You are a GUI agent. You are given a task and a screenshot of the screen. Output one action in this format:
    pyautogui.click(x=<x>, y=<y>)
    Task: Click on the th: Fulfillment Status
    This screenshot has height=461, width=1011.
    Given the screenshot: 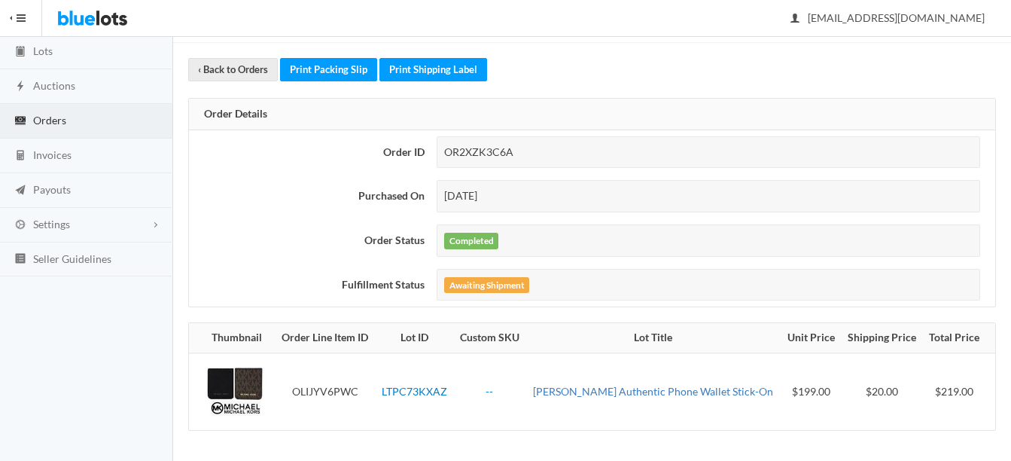 What is the action you would take?
    pyautogui.click(x=309, y=284)
    